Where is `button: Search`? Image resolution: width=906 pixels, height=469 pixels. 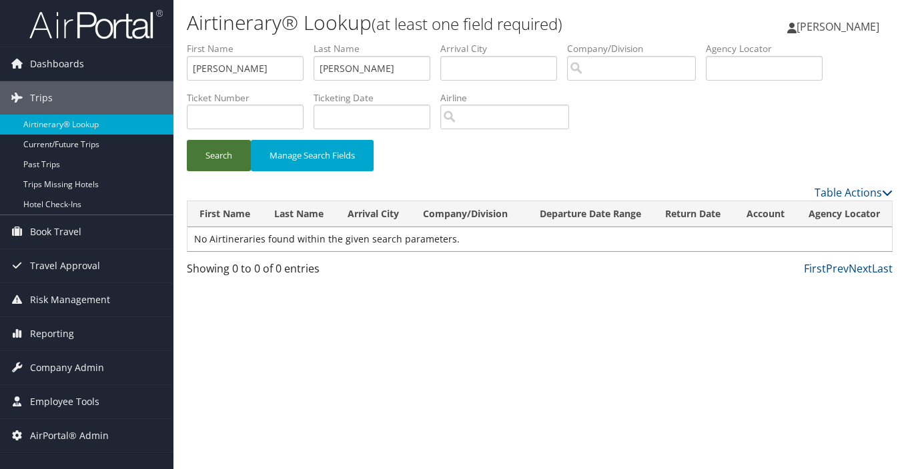
button: Search is located at coordinates (219, 155).